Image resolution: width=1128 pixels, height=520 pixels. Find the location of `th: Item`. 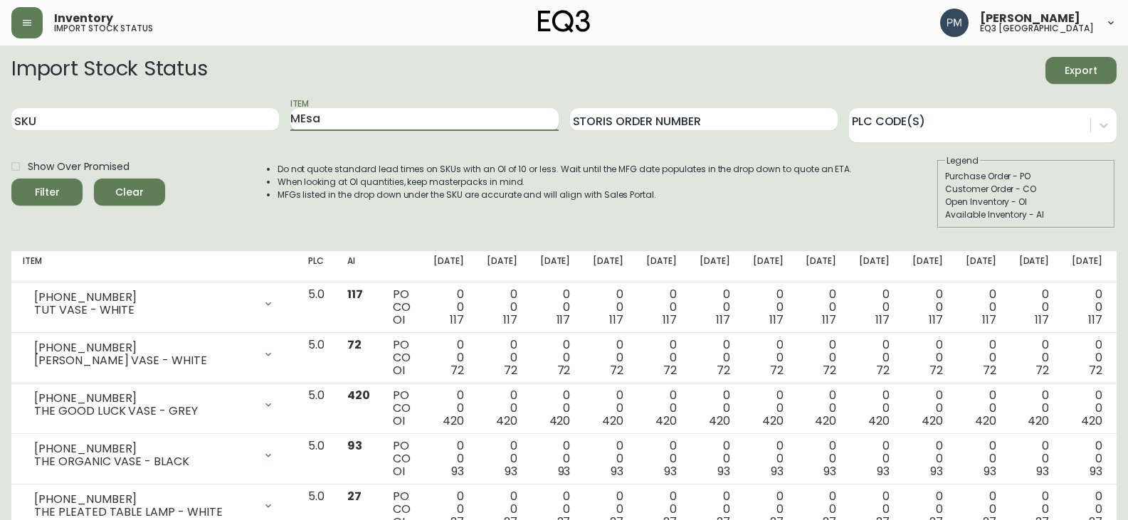

th: Item is located at coordinates (154, 267).